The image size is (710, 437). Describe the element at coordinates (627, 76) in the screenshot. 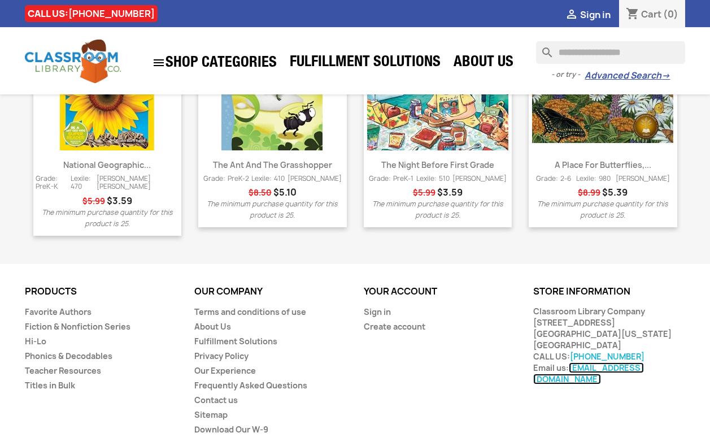

I see `a: Advanced Search→` at that location.